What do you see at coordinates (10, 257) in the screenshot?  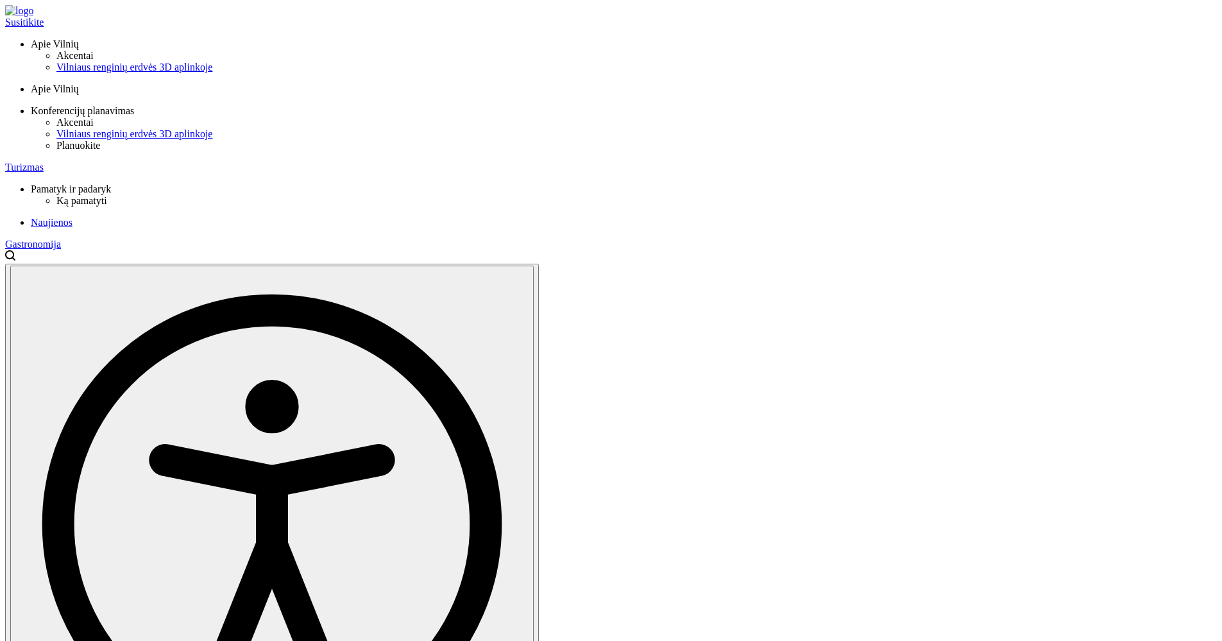 I see `a: Open search modal` at bounding box center [10, 257].